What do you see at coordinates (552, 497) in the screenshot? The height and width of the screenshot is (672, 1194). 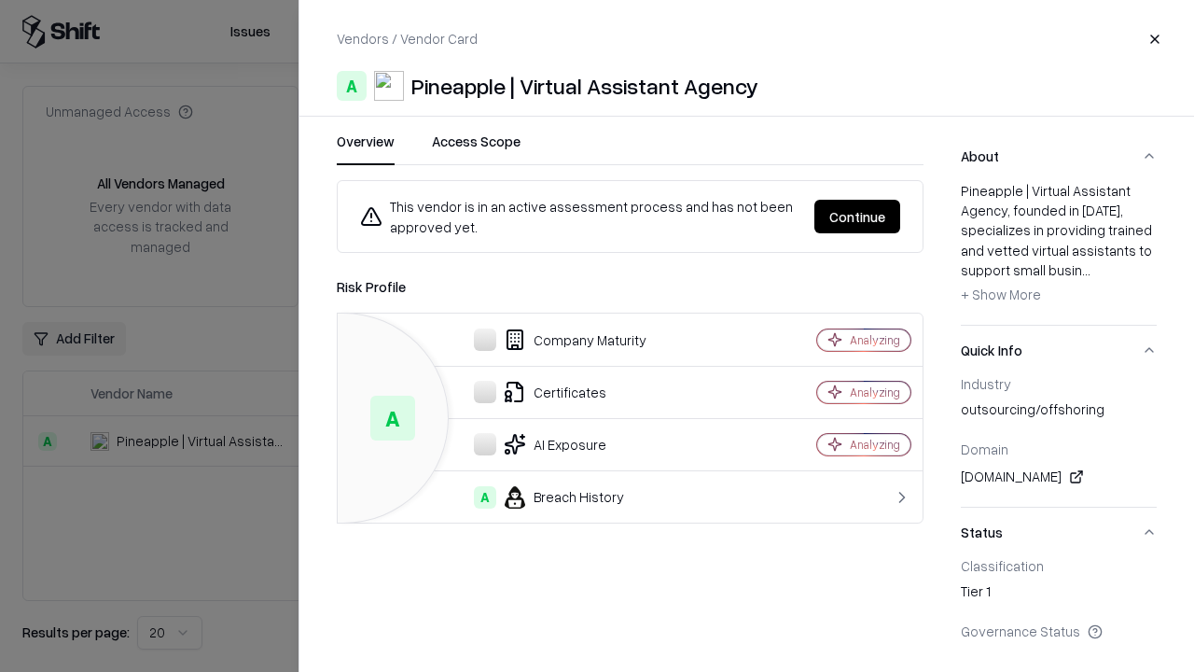 I see `div: Breach History` at bounding box center [552, 497].